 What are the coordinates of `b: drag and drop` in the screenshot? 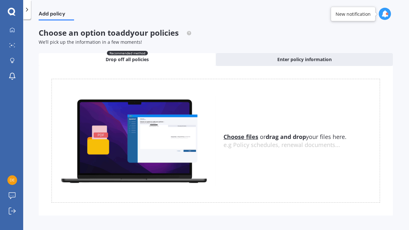 It's located at (286, 137).